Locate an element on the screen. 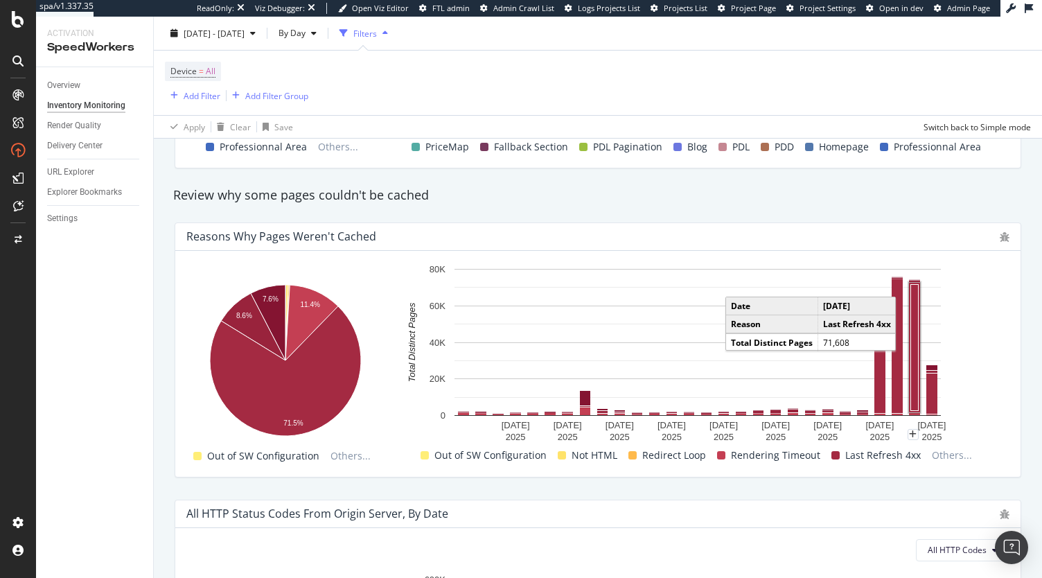 This screenshot has width=1042, height=578. button: Add Filter is located at coordinates (193, 96).